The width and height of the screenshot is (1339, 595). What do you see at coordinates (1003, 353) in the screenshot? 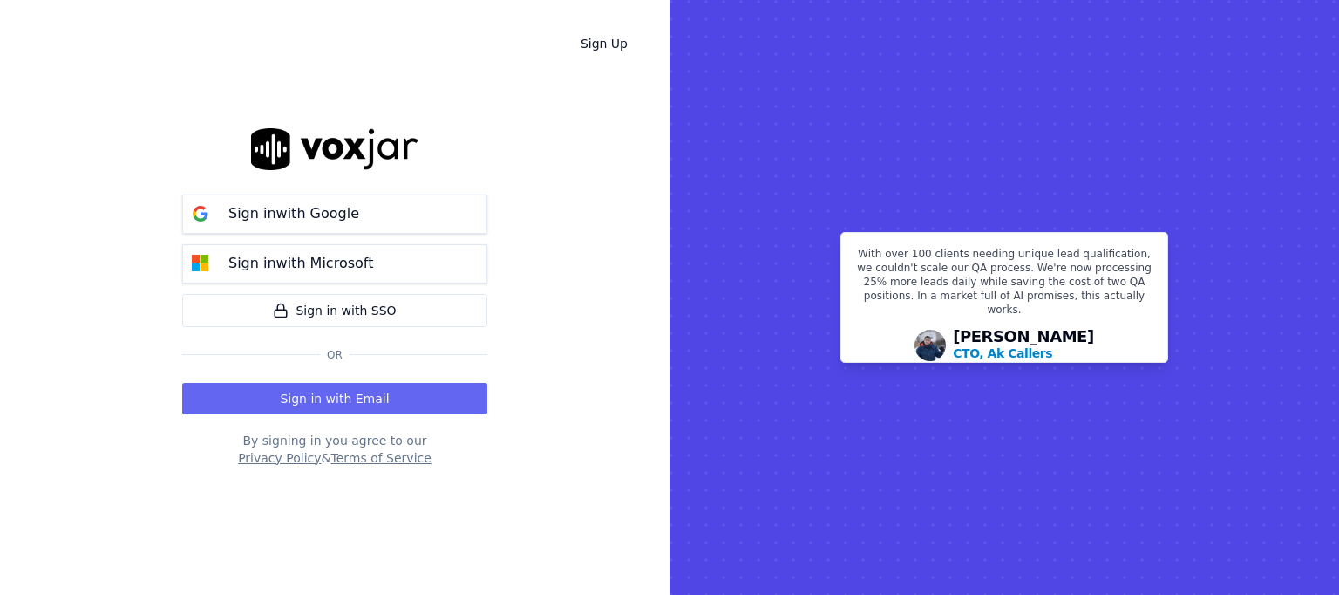
I see `p: CTO, Ak Callers` at bounding box center [1003, 353].